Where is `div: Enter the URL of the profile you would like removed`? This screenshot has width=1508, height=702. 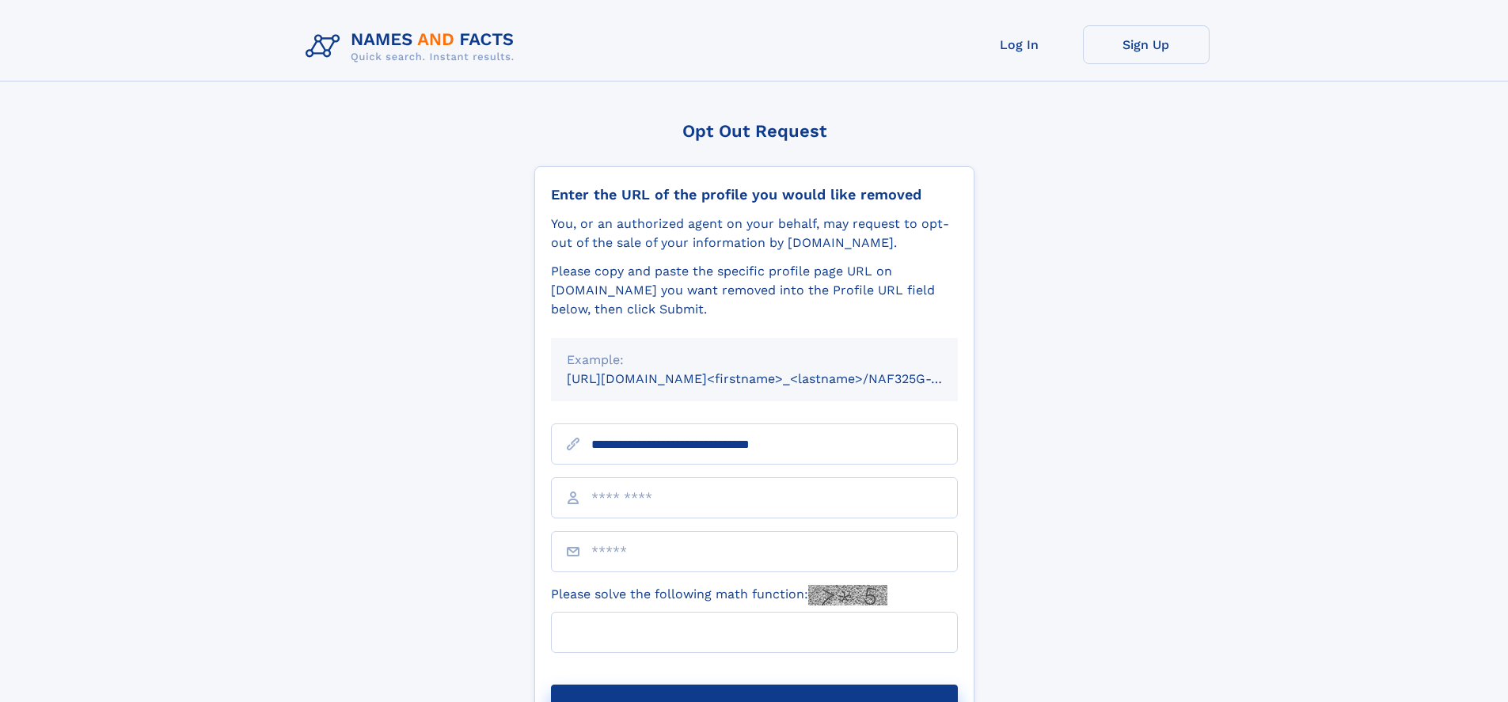
div: Enter the URL of the profile you would like removed is located at coordinates (754, 195).